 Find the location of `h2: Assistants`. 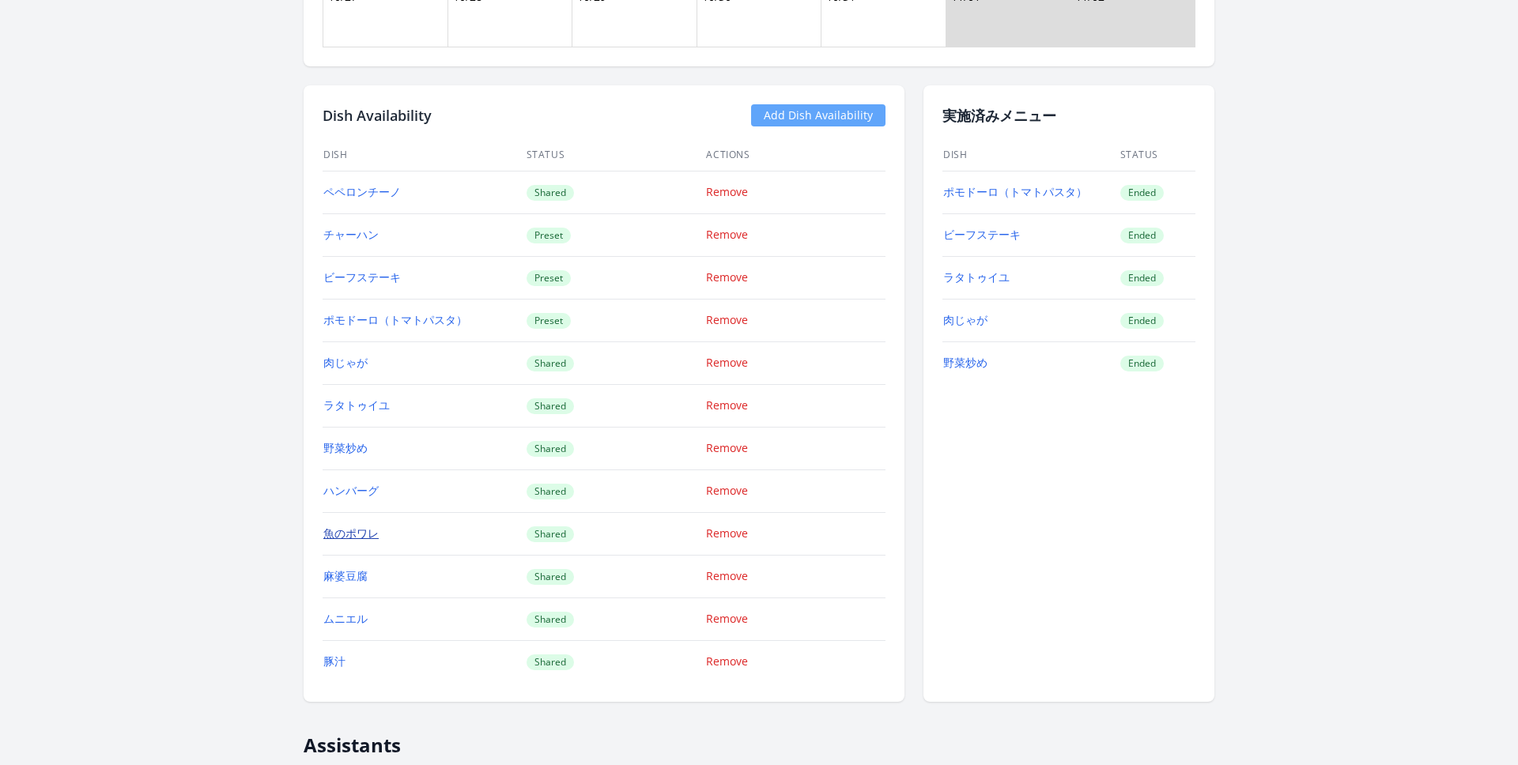

h2: Assistants is located at coordinates (759, 739).